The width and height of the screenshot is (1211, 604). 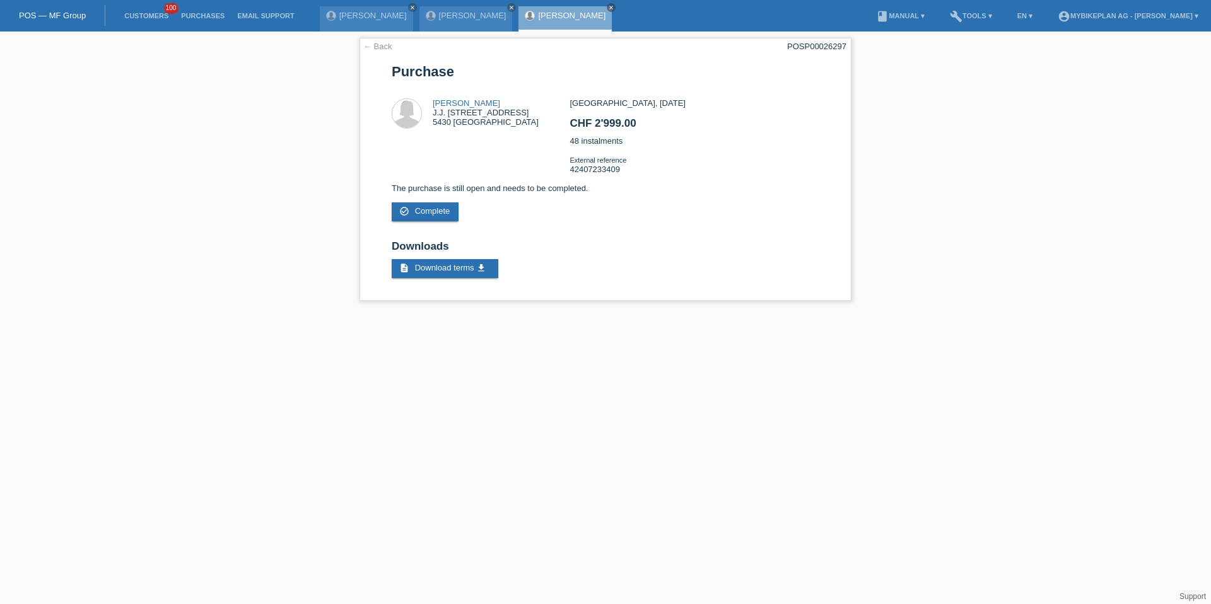 I want to click on div: POSP00026297, so click(x=817, y=46).